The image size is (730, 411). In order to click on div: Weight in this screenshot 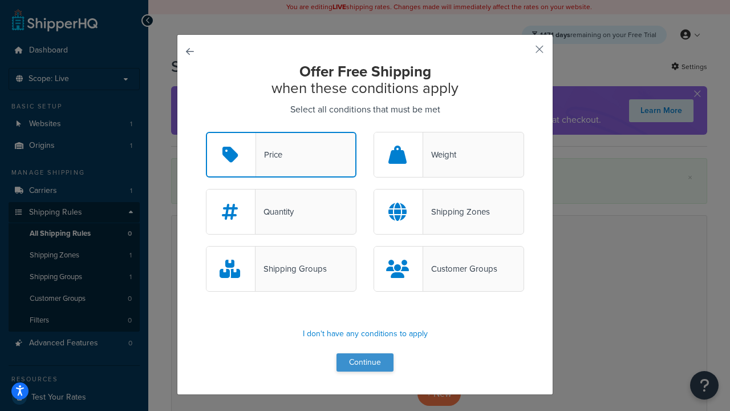, I will do `click(440, 155)`.